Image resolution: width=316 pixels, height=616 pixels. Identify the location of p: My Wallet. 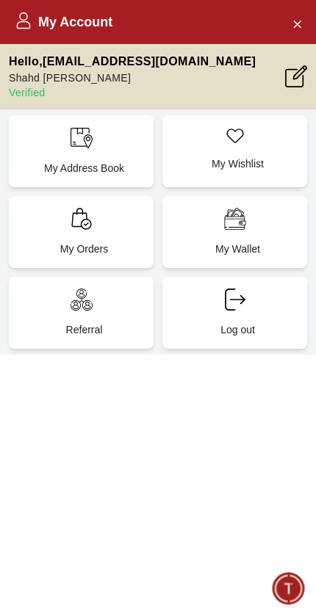
(237, 249).